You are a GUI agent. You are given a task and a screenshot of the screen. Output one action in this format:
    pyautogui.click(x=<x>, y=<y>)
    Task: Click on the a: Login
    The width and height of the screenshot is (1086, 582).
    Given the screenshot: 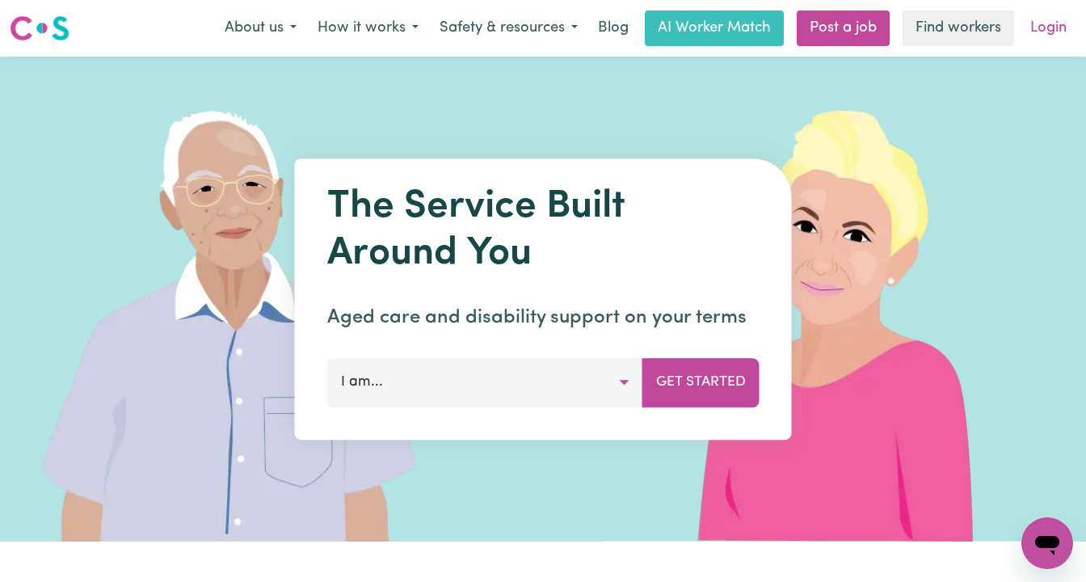 What is the action you would take?
    pyautogui.click(x=1048, y=28)
    